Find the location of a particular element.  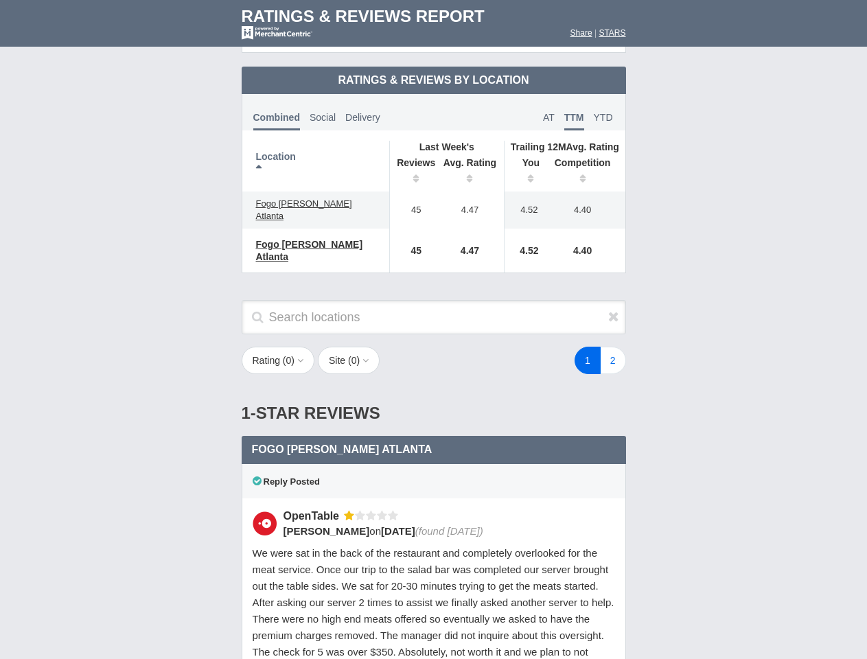

font: Share is located at coordinates (582, 33).